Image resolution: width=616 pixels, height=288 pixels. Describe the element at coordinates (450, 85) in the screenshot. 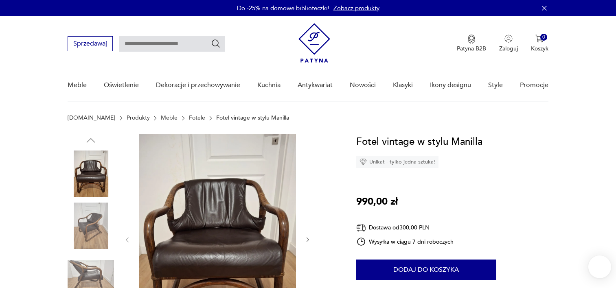

I see `a: Ikony designu` at that location.